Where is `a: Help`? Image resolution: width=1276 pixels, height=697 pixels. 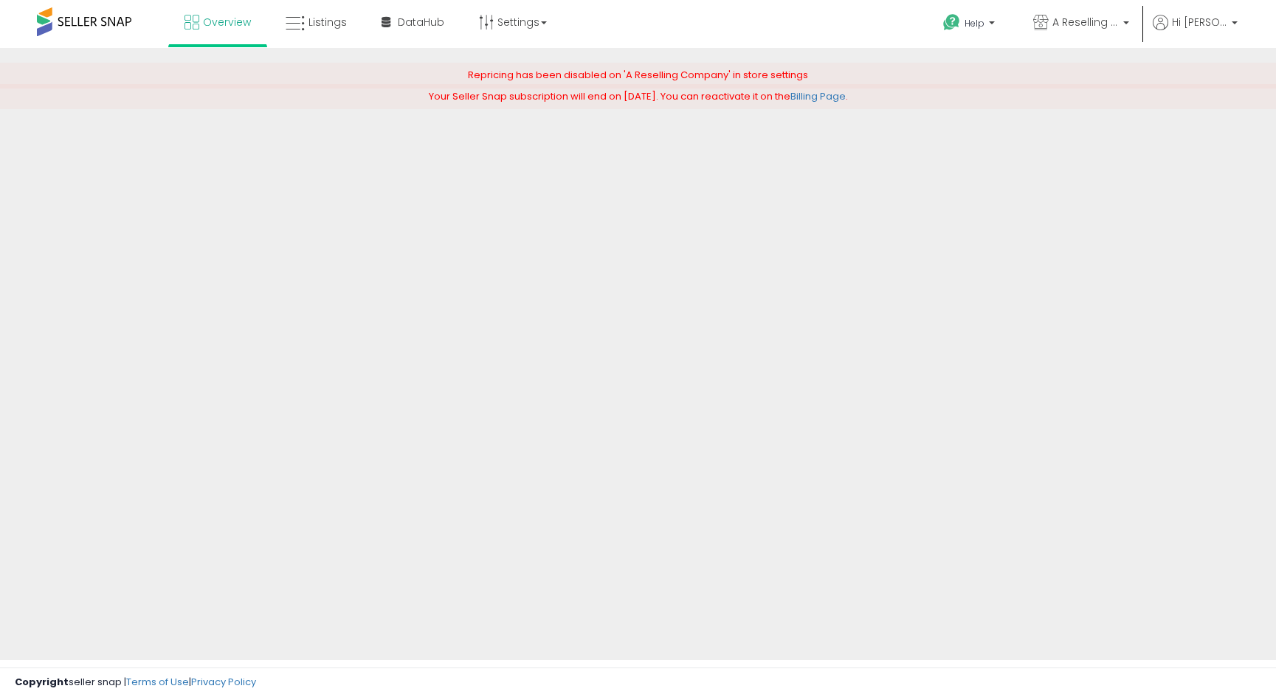
a: Help is located at coordinates (971, 25).